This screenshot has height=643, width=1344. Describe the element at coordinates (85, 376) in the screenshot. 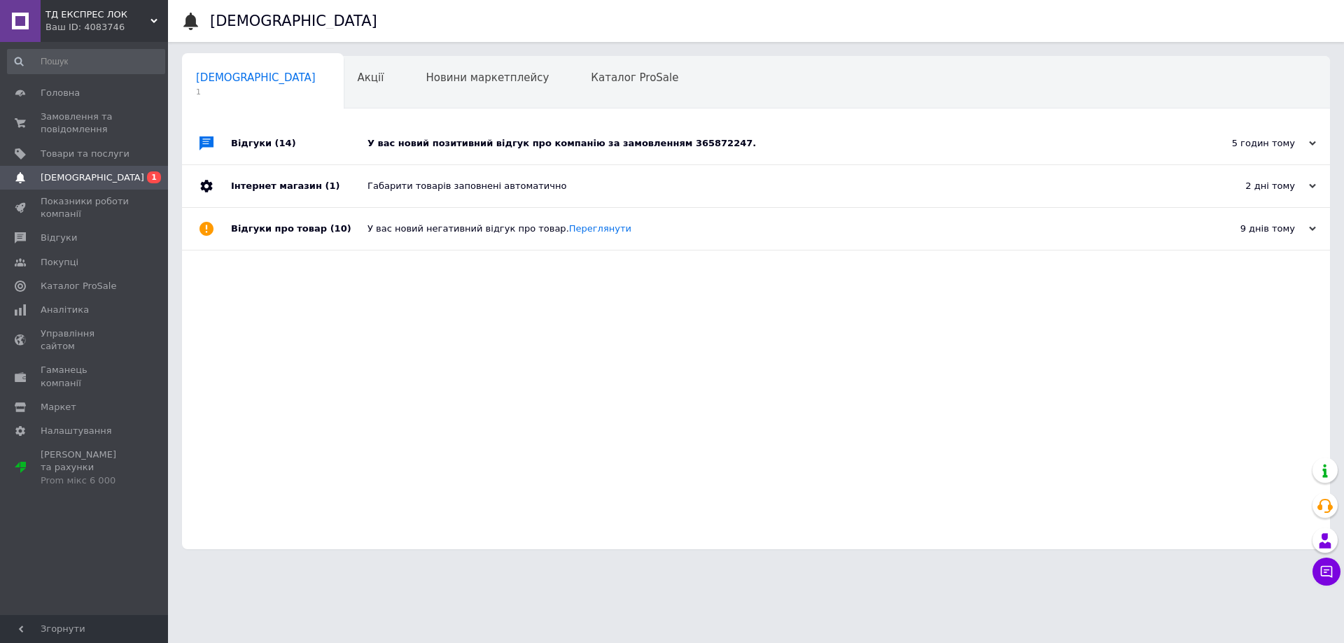

I see `span: Гаманець компанії` at that location.